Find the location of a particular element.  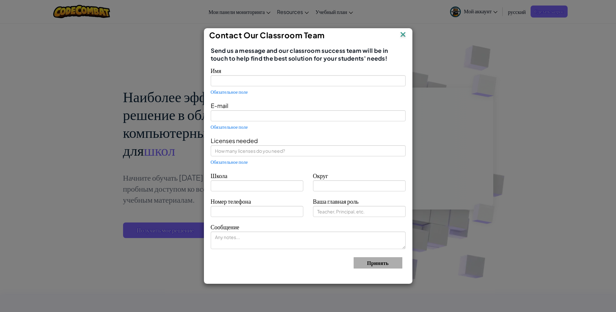

span: Contact Our Classroom Team is located at coordinates (267, 35).